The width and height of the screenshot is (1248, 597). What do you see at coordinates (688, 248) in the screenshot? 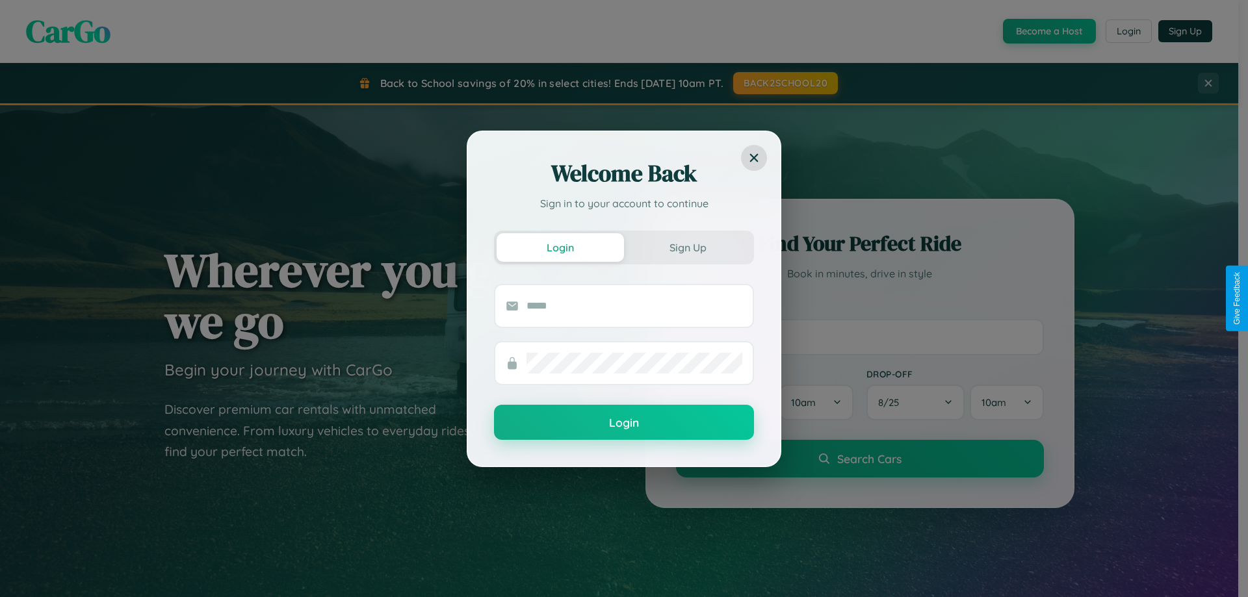
I see `button: Sign Up` at bounding box center [688, 248].